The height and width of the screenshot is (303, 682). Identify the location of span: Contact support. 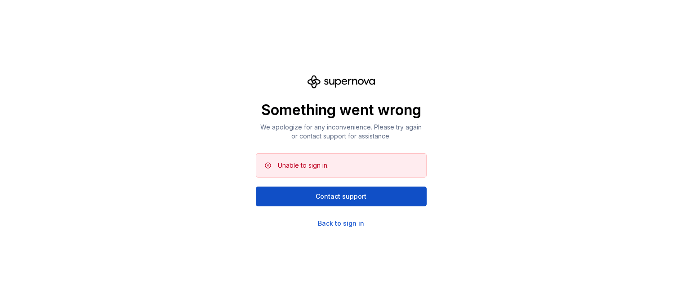
(341, 196).